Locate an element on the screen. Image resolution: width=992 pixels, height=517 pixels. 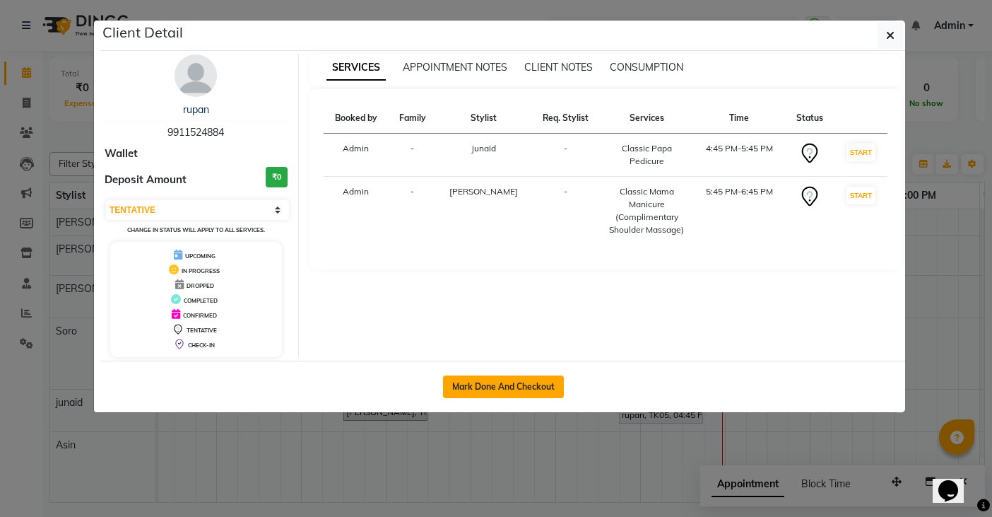
img: avatar is located at coordinates (196, 76).